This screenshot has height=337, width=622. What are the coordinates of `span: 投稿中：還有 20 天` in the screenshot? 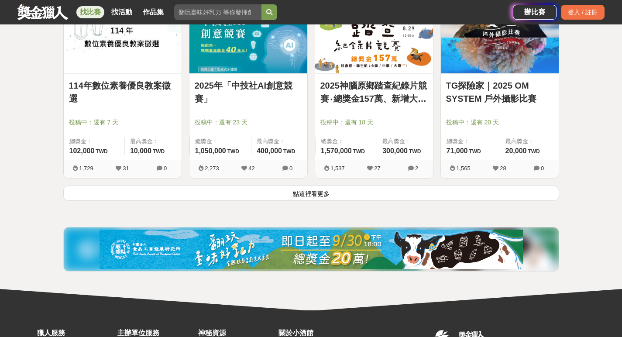 It's located at (500, 122).